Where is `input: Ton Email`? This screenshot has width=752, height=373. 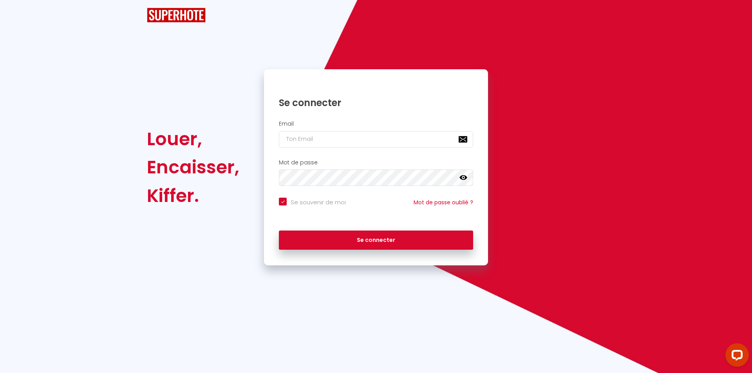 input: Ton Email is located at coordinates (376, 139).